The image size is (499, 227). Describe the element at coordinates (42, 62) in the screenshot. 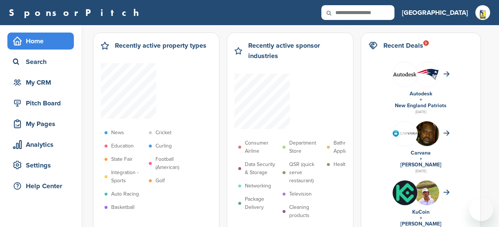

I see `div: Search` at that location.